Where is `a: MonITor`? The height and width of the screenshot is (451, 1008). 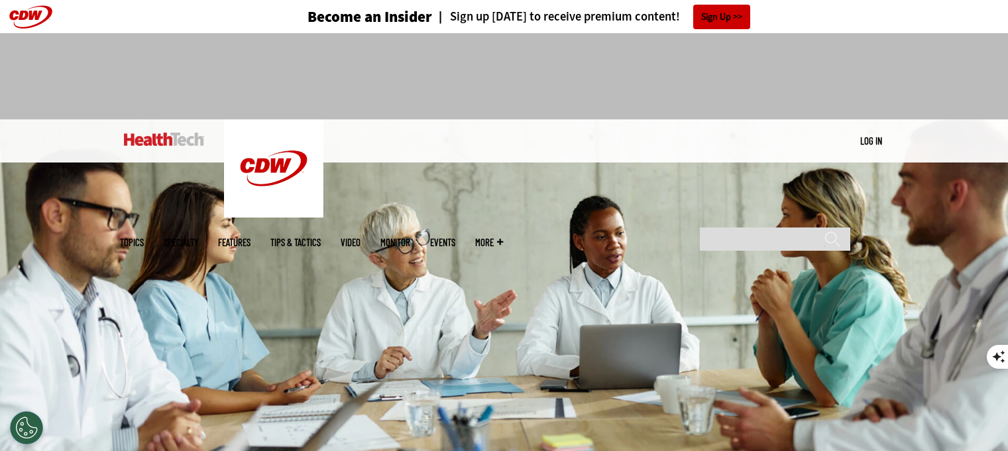
a: MonITor is located at coordinates (395, 242).